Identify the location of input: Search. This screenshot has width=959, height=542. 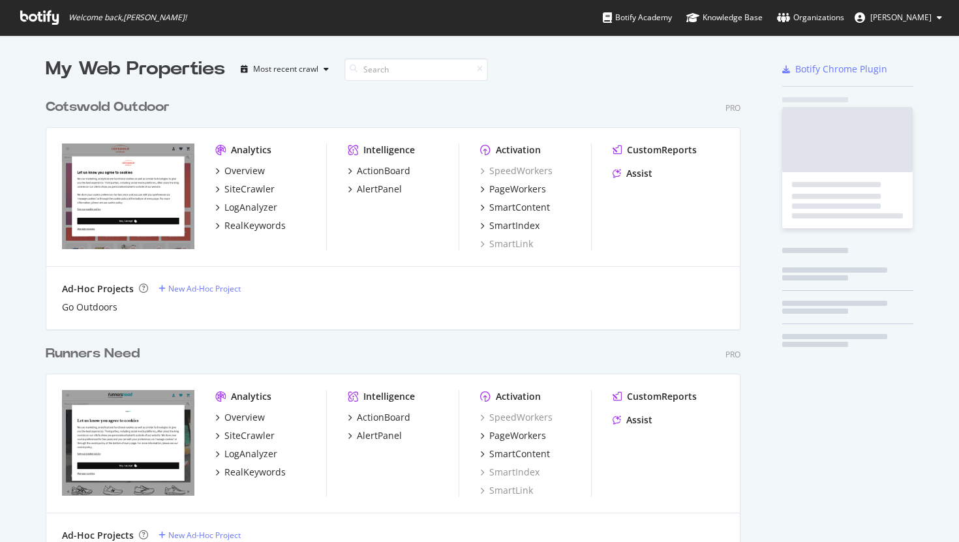
(416, 69).